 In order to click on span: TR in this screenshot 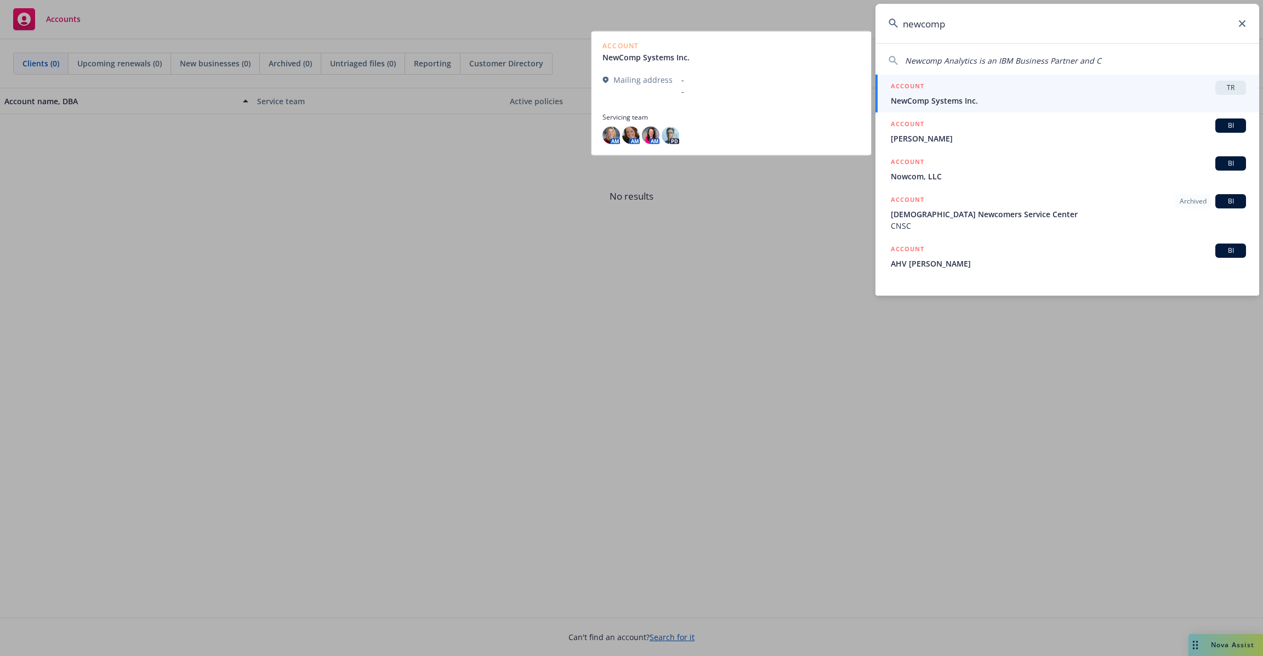, I will do `click(1231, 88)`.